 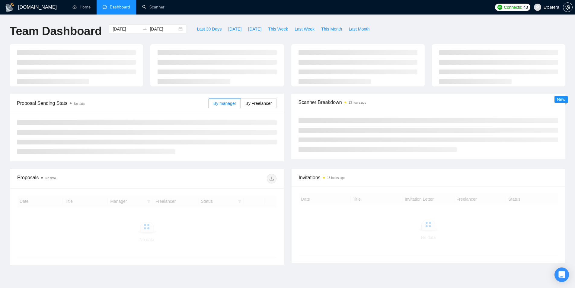 I want to click on span: swap-right, so click(x=145, y=29).